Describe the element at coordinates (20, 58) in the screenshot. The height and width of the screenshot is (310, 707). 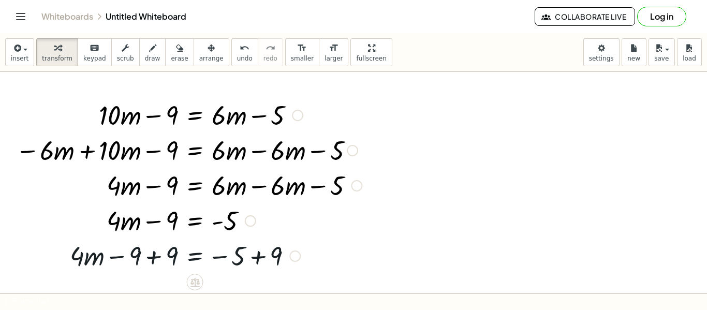
I see `span: insert` at that location.